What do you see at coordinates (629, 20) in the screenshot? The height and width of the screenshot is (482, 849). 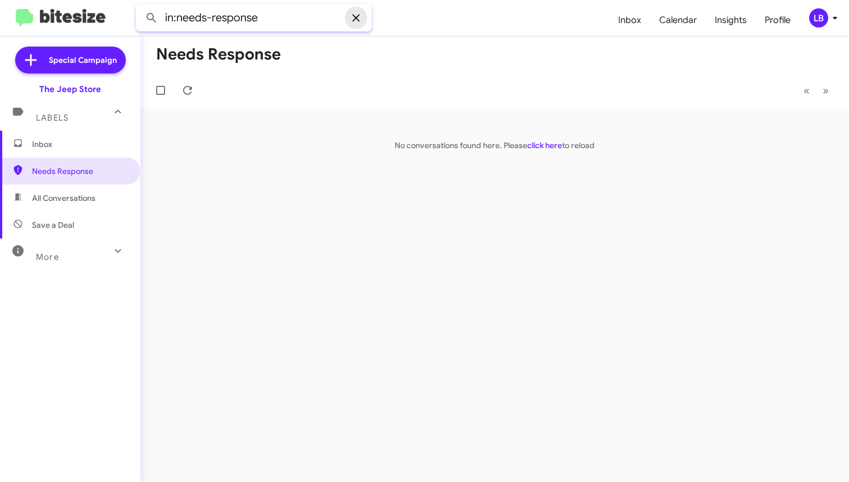 I see `a: Inbox` at bounding box center [629, 20].